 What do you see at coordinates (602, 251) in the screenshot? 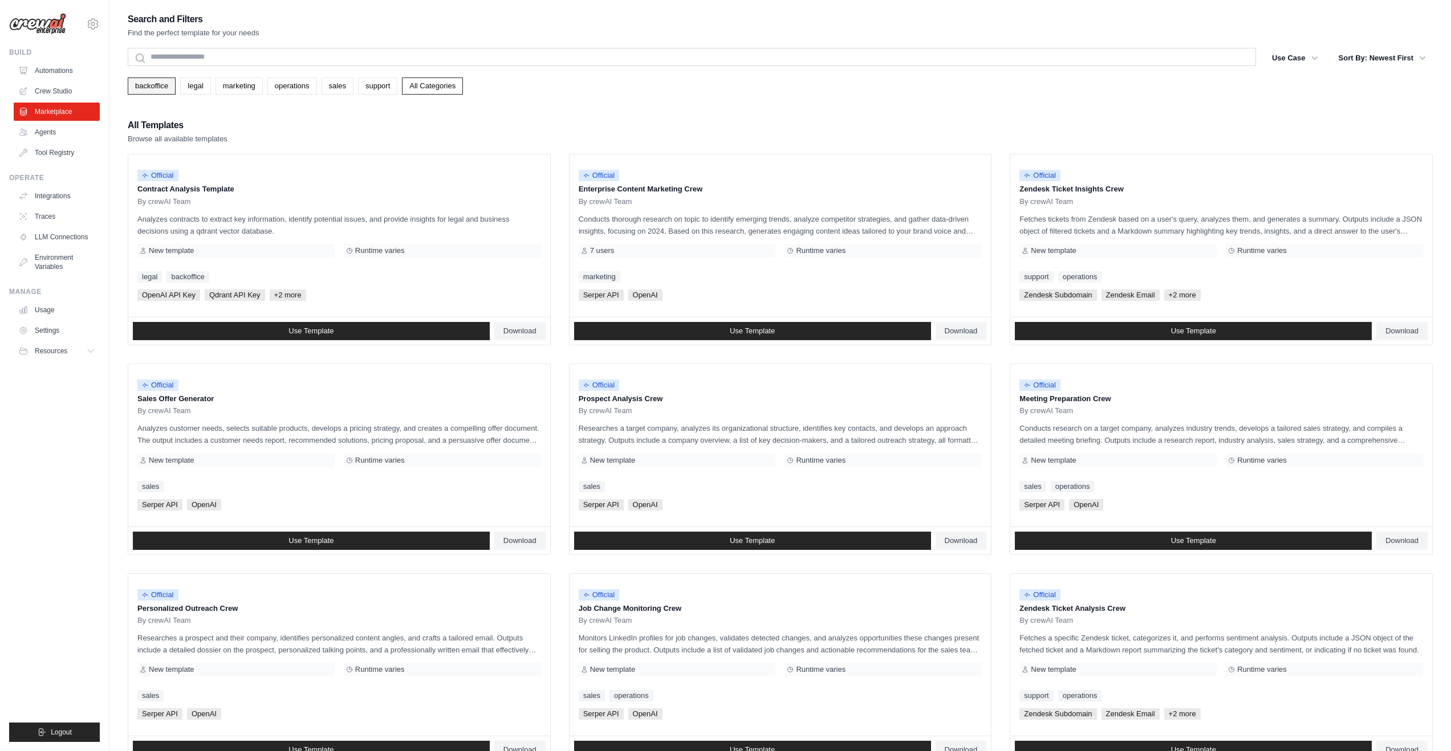
I see `span: 7 users` at bounding box center [602, 251].